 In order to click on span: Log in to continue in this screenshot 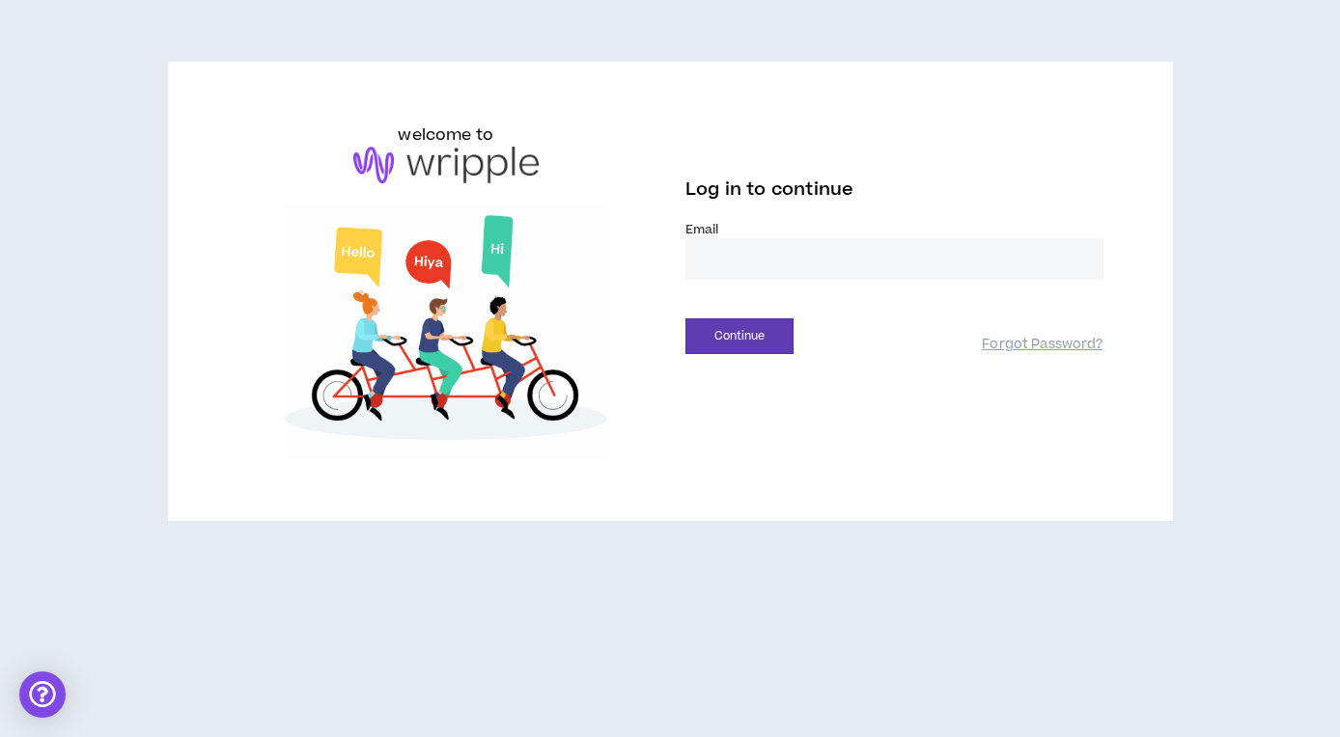, I will do `click(769, 189)`.